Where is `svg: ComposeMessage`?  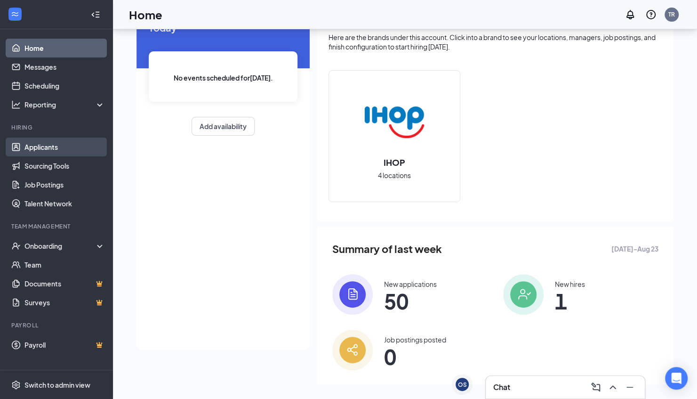 svg: ComposeMessage is located at coordinates (596, 387).